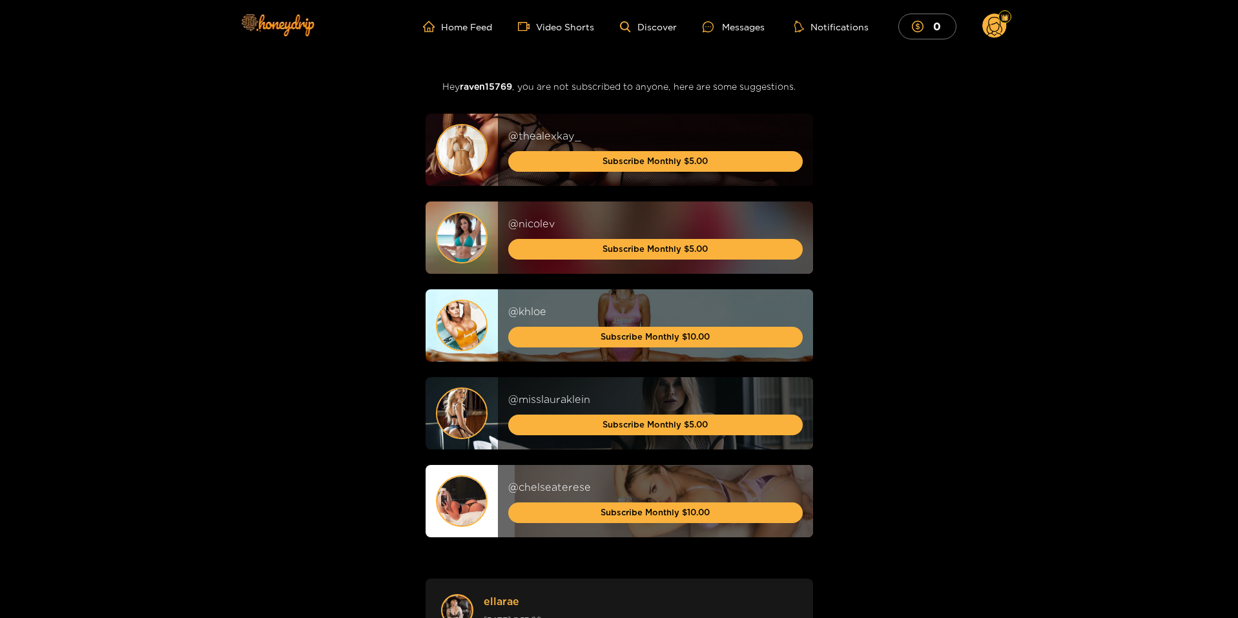  Describe the element at coordinates (620, 86) in the screenshot. I see `h3: Hey , you are not subscribed to anyone, here are some suggestions.` at that location.